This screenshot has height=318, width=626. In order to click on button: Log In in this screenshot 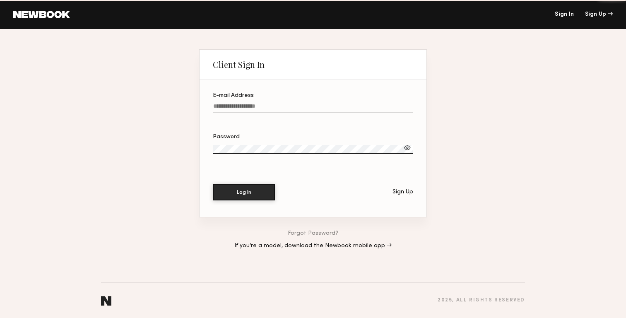, I will do `click(244, 192)`.